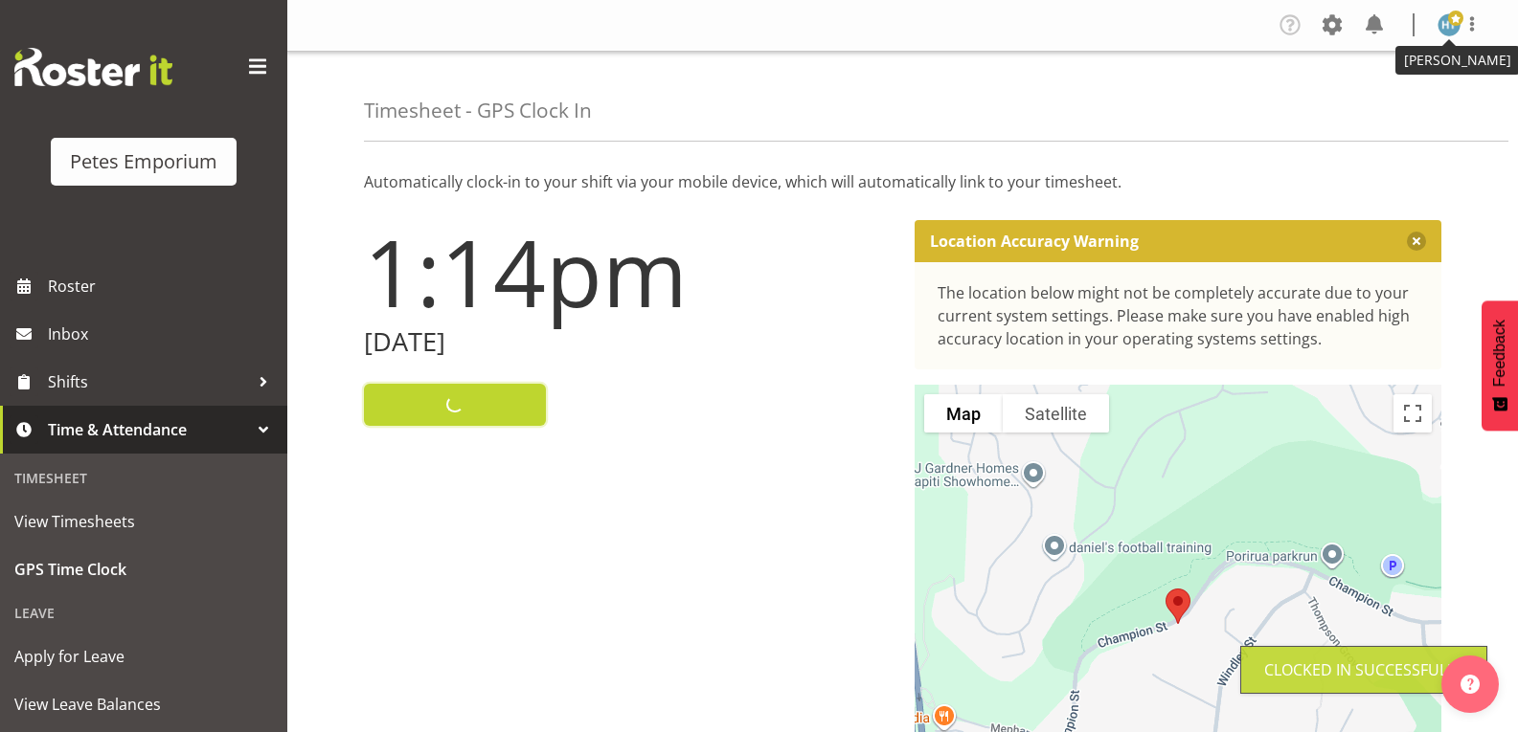  Describe the element at coordinates (963, 414) in the screenshot. I see `button: Show street map` at that location.